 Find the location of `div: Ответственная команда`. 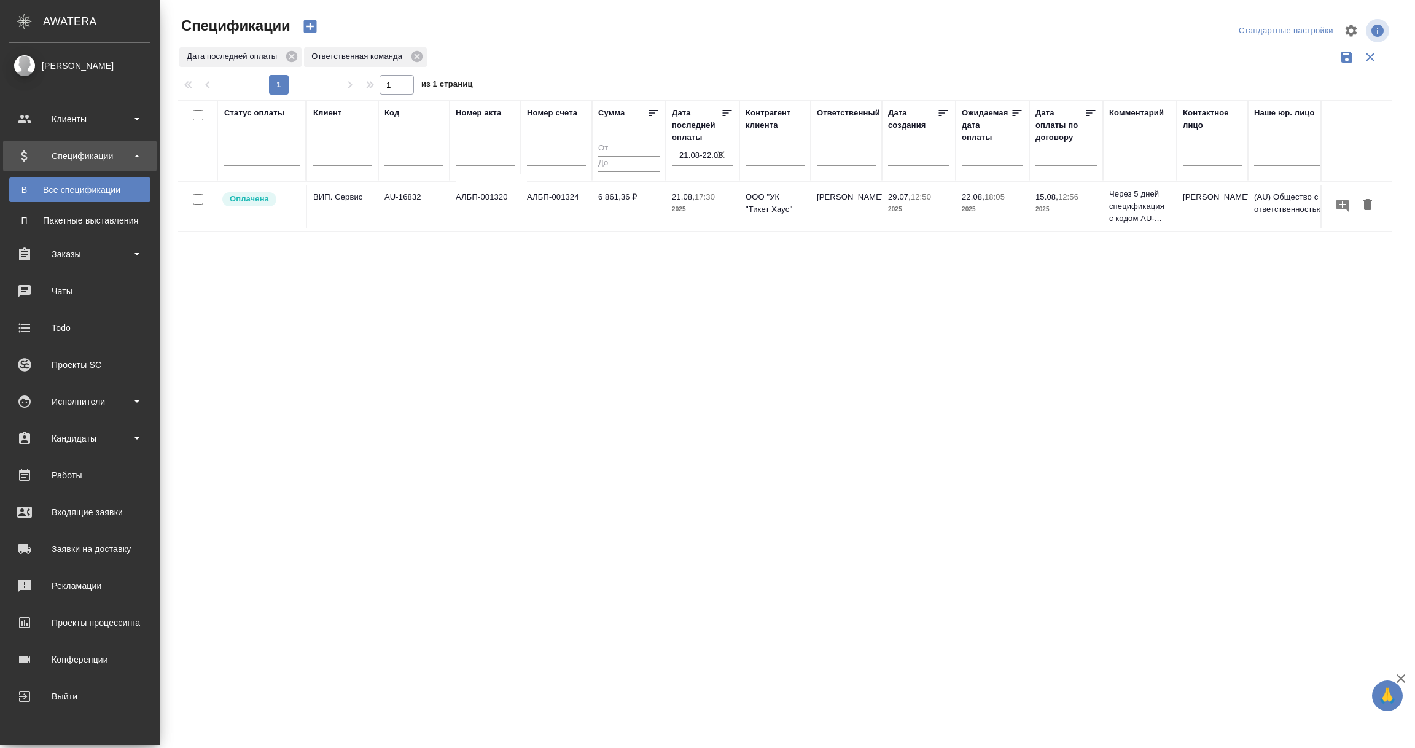

div: Ответственная команда is located at coordinates (365, 57).